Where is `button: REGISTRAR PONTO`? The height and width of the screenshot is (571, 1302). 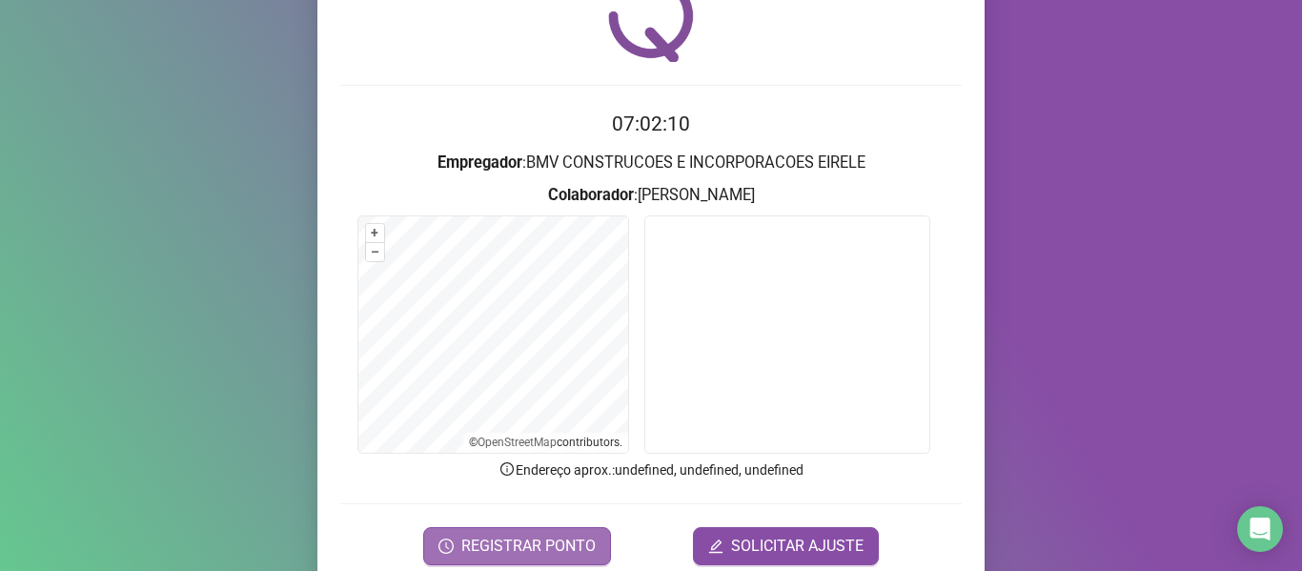
button: REGISTRAR PONTO is located at coordinates (517, 546).